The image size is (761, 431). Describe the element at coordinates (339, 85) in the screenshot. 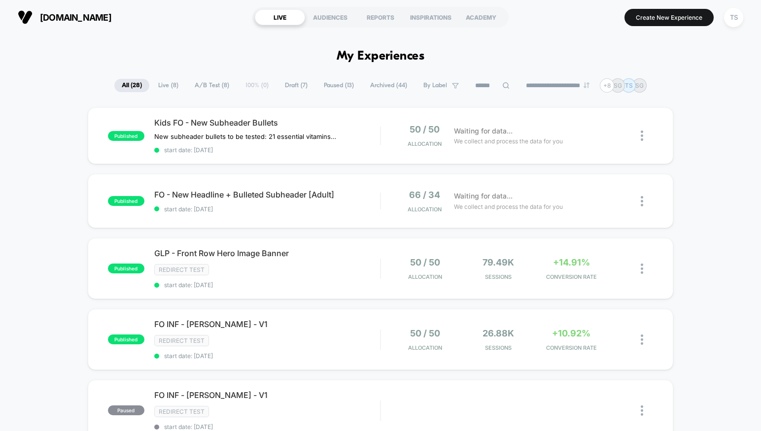

I see `span: Paused ( 13 )` at that location.